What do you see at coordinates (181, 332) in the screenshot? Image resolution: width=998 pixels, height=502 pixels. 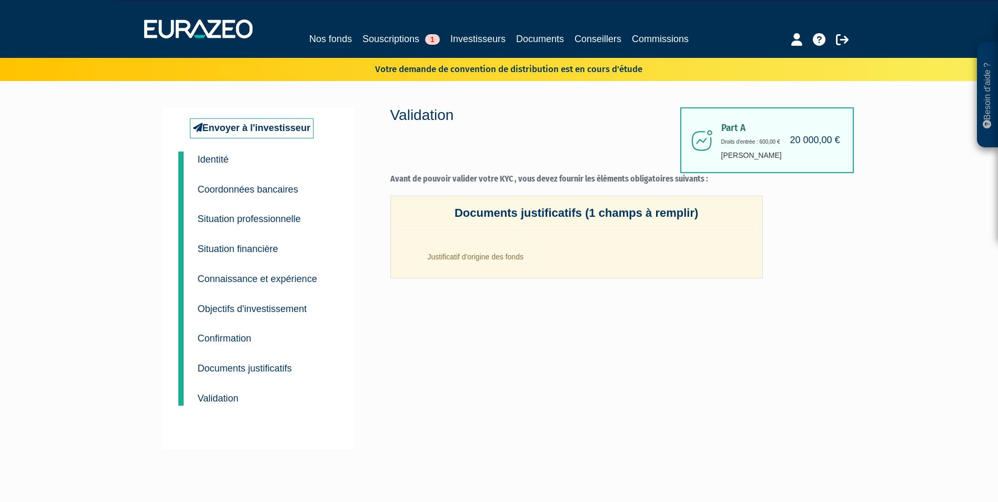 I see `a: 7` at bounding box center [181, 332].